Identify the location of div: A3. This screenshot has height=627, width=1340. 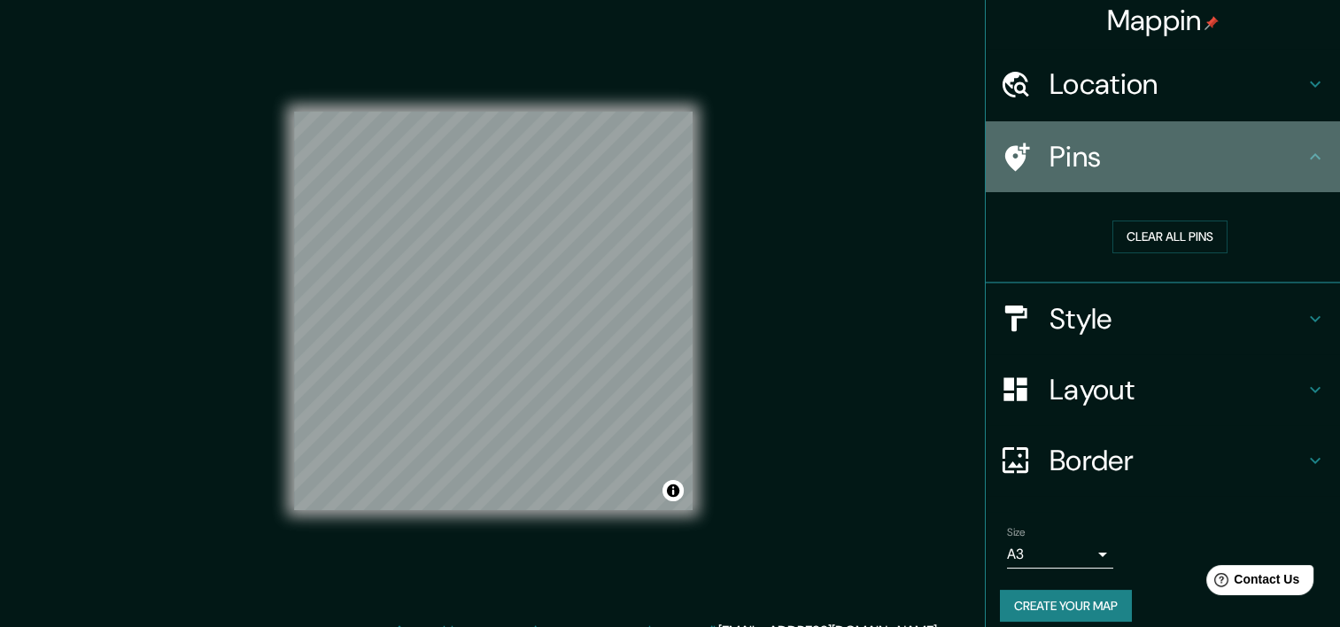
(1060, 554).